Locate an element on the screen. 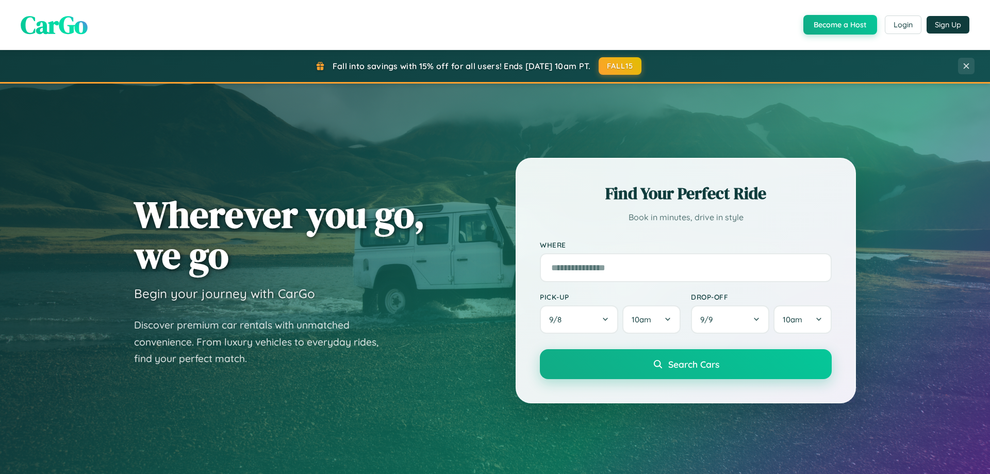 The image size is (990, 474). h1: Wherever you go, we go is located at coordinates (279, 235).